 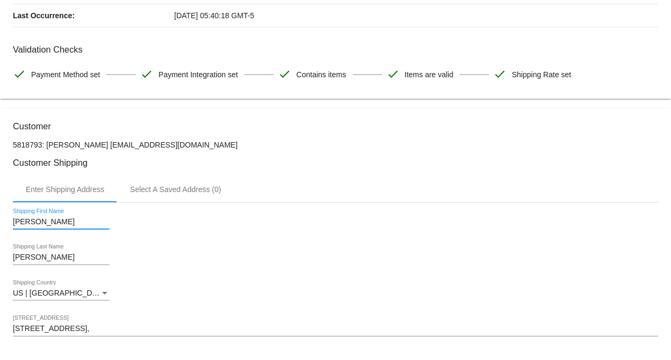 What do you see at coordinates (335, 49) in the screenshot?
I see `h3: Validation Checks` at bounding box center [335, 49].